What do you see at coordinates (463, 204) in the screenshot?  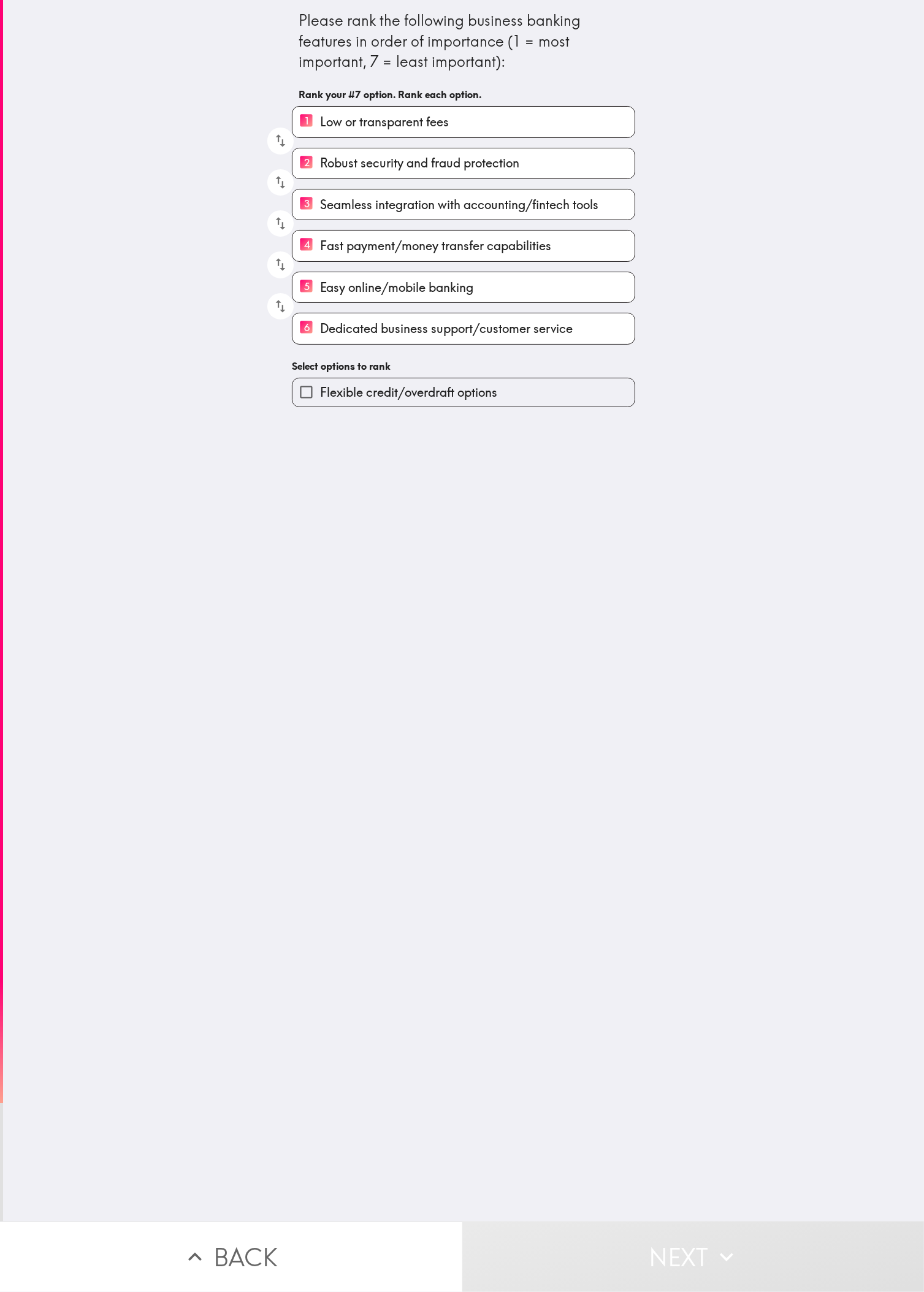 I see `button: 3Seamless integration with accounting/fintech tools` at bounding box center [463, 204].